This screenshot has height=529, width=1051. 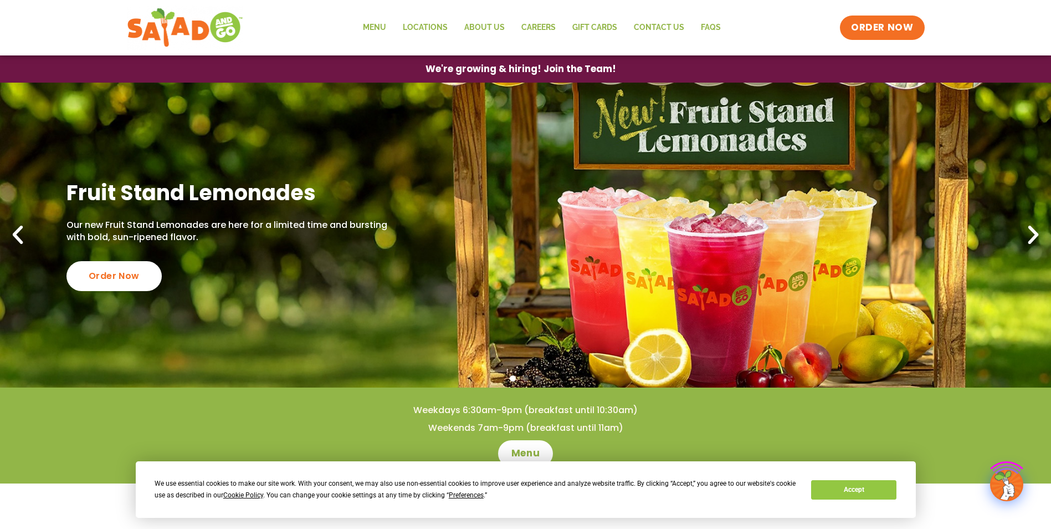 I want to click on span: Go to slide 3, so click(x=538, y=378).